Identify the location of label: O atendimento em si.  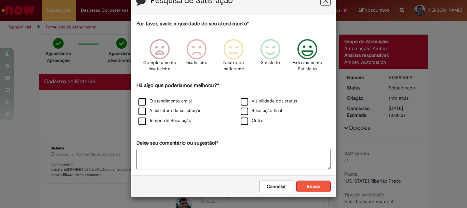
(165, 101).